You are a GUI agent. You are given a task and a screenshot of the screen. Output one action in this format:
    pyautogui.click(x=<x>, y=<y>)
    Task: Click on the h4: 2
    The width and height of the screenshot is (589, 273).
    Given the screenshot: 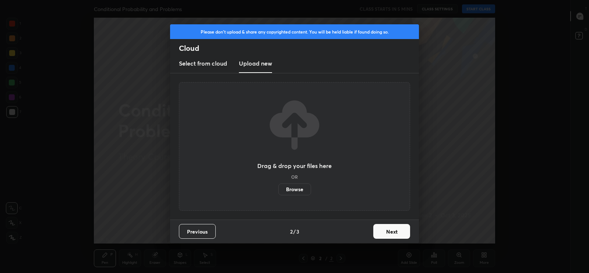 What is the action you would take?
    pyautogui.click(x=291, y=231)
    